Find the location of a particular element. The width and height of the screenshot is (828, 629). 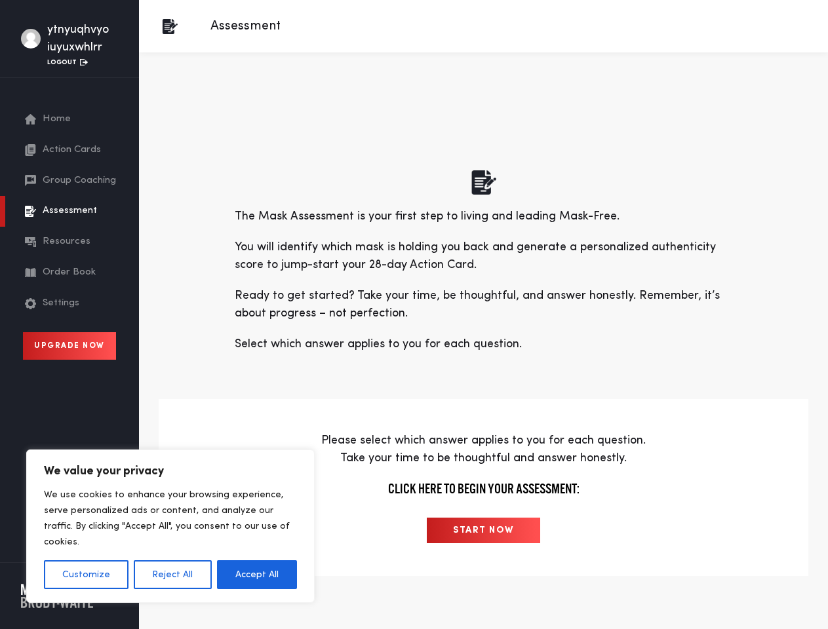

span: You will identify which mask is holding you back and generate a personalized authenticity score t... is located at coordinates (475, 256).